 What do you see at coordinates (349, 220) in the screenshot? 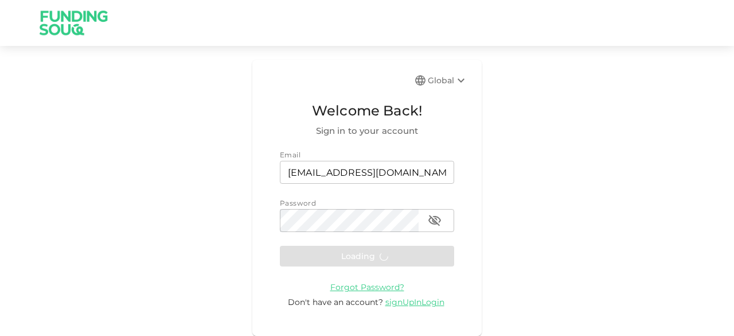
I see `input: password` at bounding box center [349, 220].